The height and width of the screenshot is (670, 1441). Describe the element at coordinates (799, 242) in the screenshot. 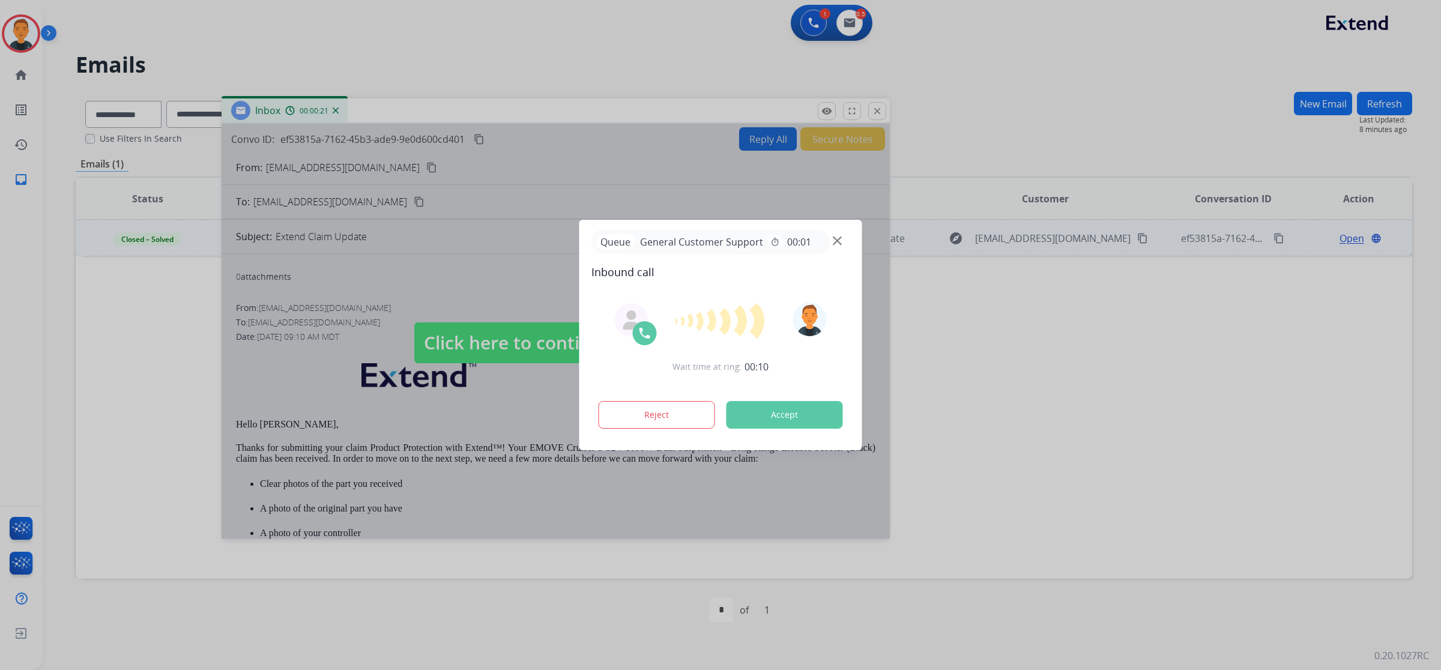

I see `span: 00:01` at that location.